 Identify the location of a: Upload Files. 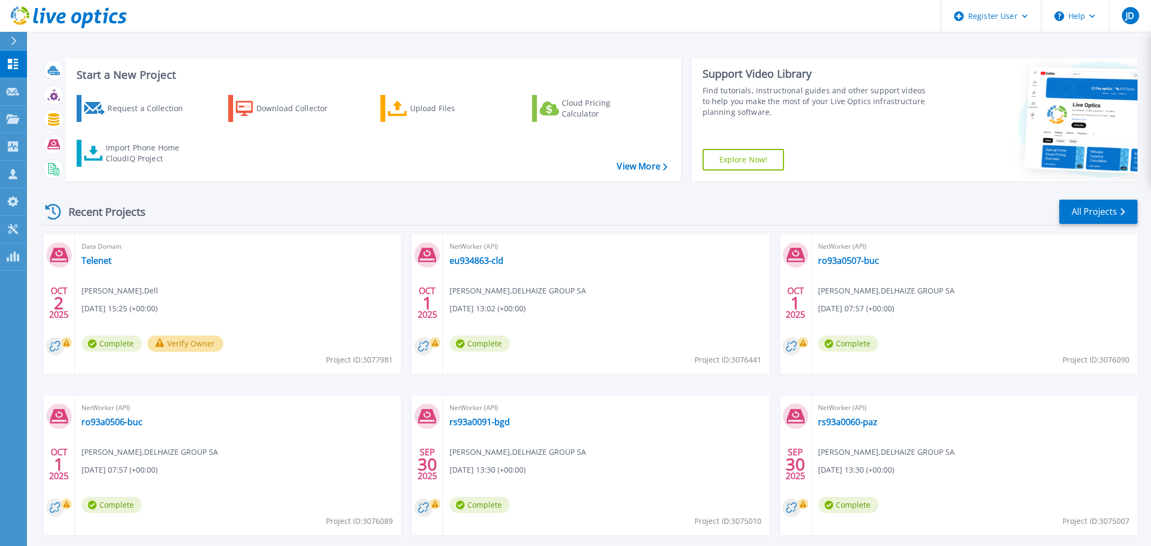
(440, 108).